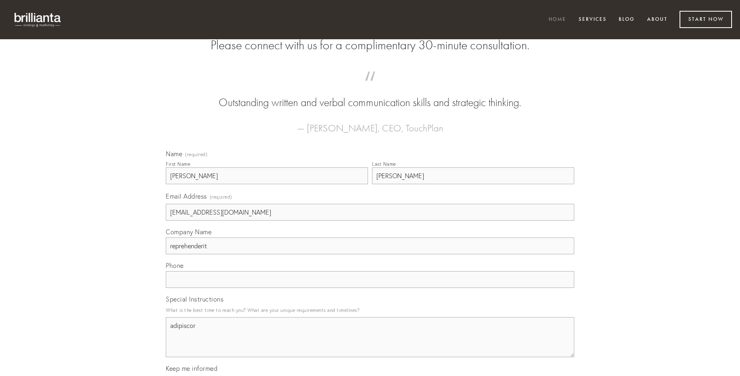  I want to click on a: Home, so click(557, 20).